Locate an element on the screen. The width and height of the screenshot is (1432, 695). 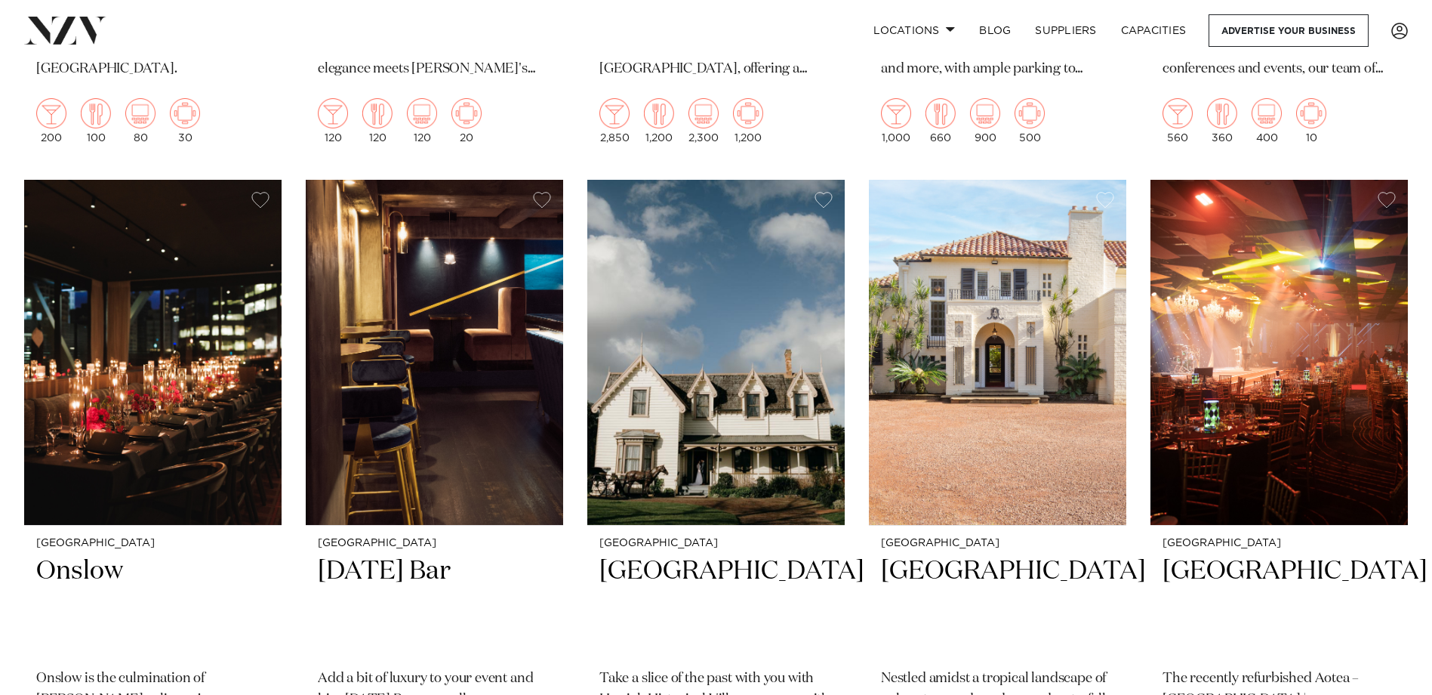
div: 80 is located at coordinates (140, 121).